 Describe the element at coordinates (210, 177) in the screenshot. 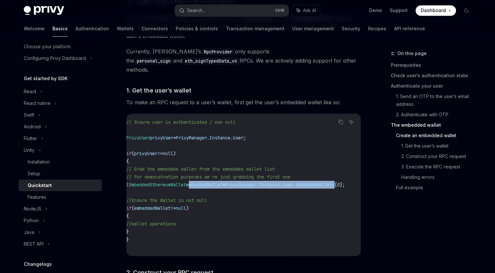

I see `span: // For demonstration purposes we're just grabbing the first one.` at that location.